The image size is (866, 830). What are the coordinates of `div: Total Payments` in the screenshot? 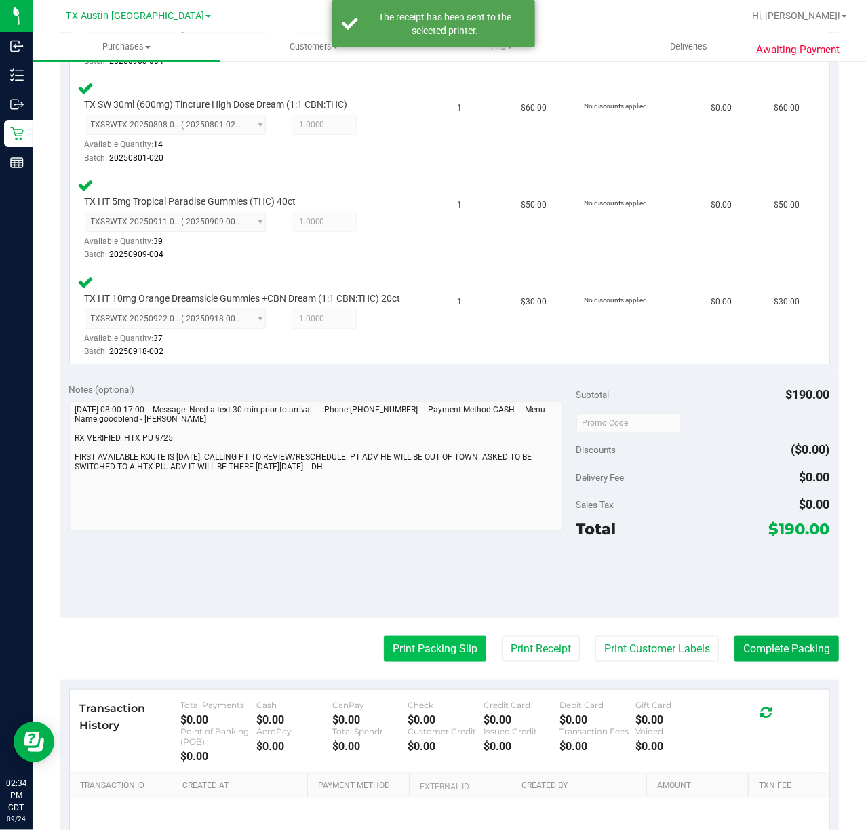 It's located at (218, 704).